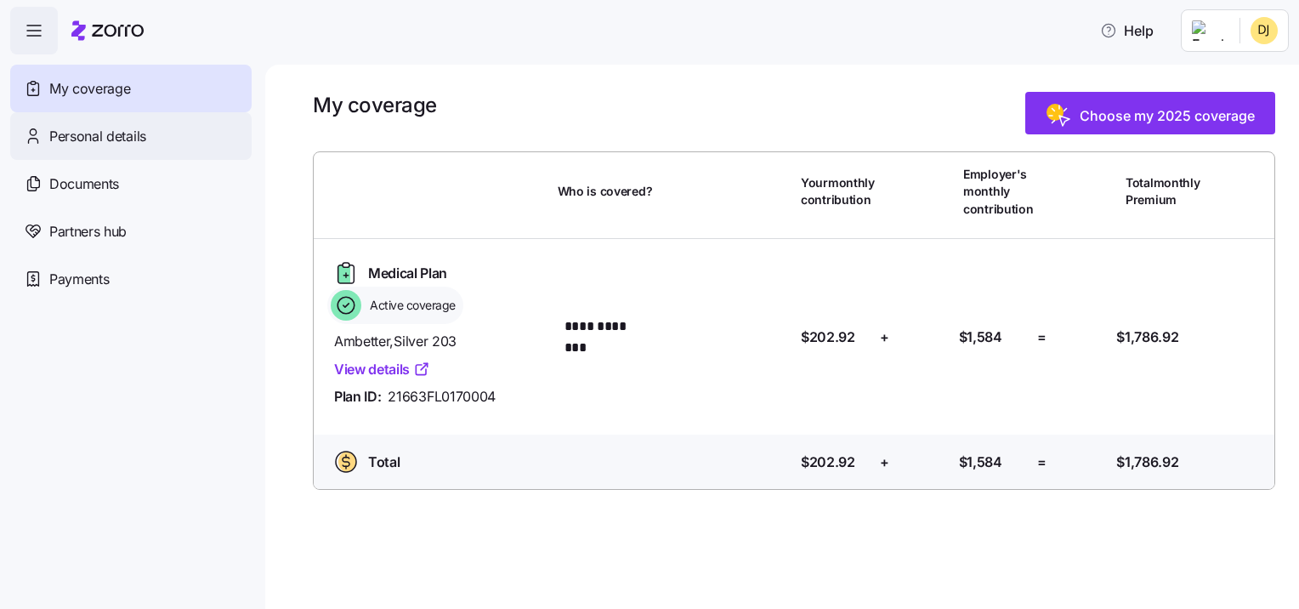  What do you see at coordinates (407, 273) in the screenshot?
I see `span: Medical Plan` at bounding box center [407, 273].